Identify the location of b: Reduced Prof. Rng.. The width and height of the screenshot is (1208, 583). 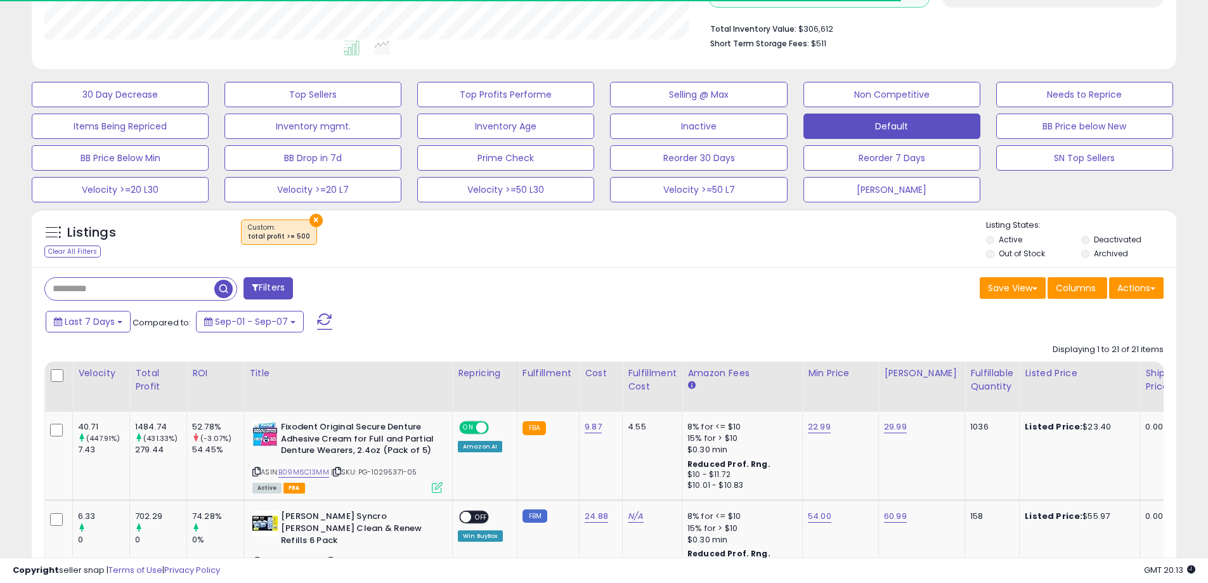
(729, 464).